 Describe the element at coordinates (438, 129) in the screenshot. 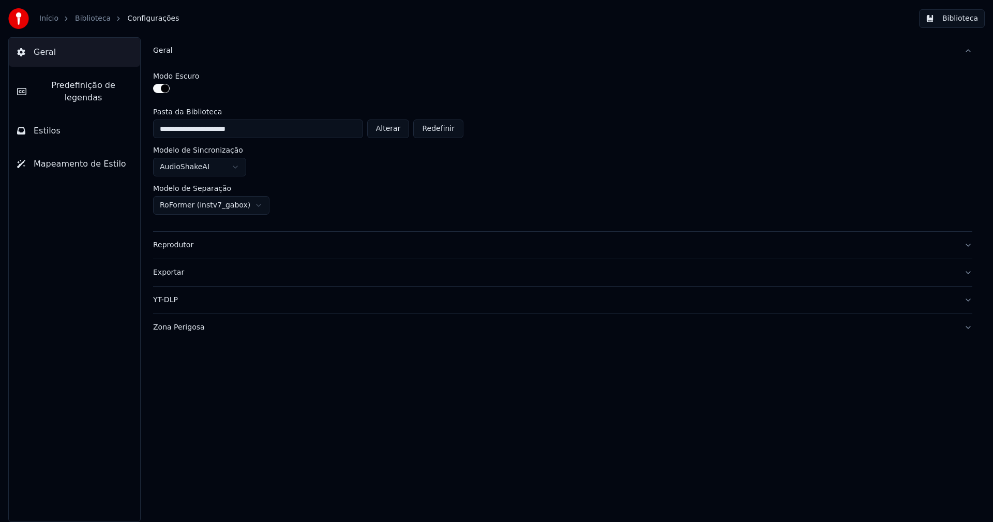

I see `button: Redefinir` at that location.